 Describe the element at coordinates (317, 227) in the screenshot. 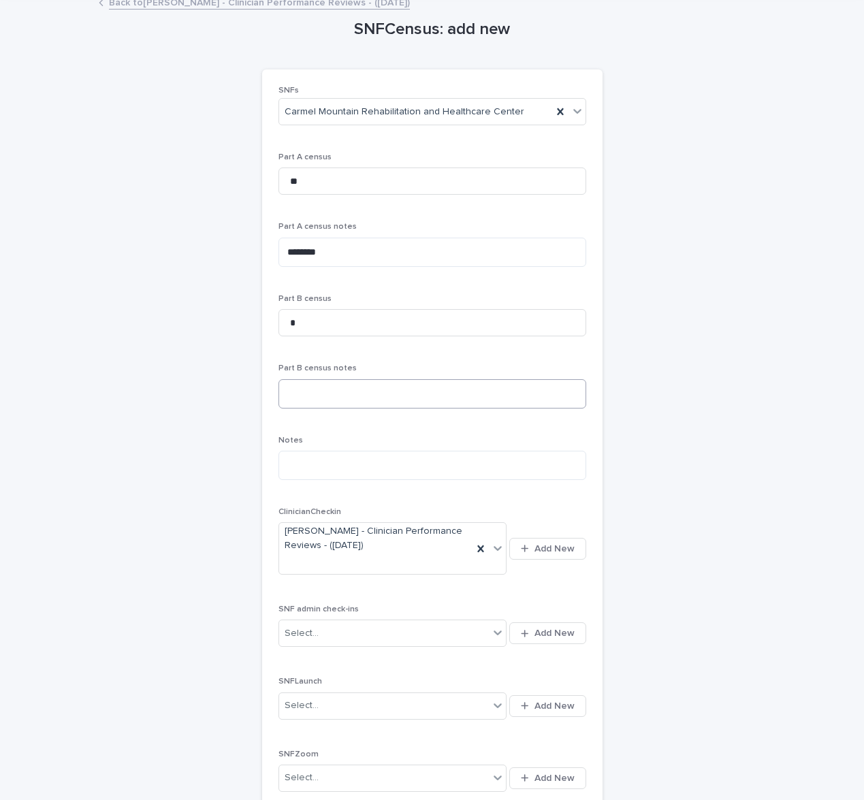

I see `span: Part A census notes` at that location.